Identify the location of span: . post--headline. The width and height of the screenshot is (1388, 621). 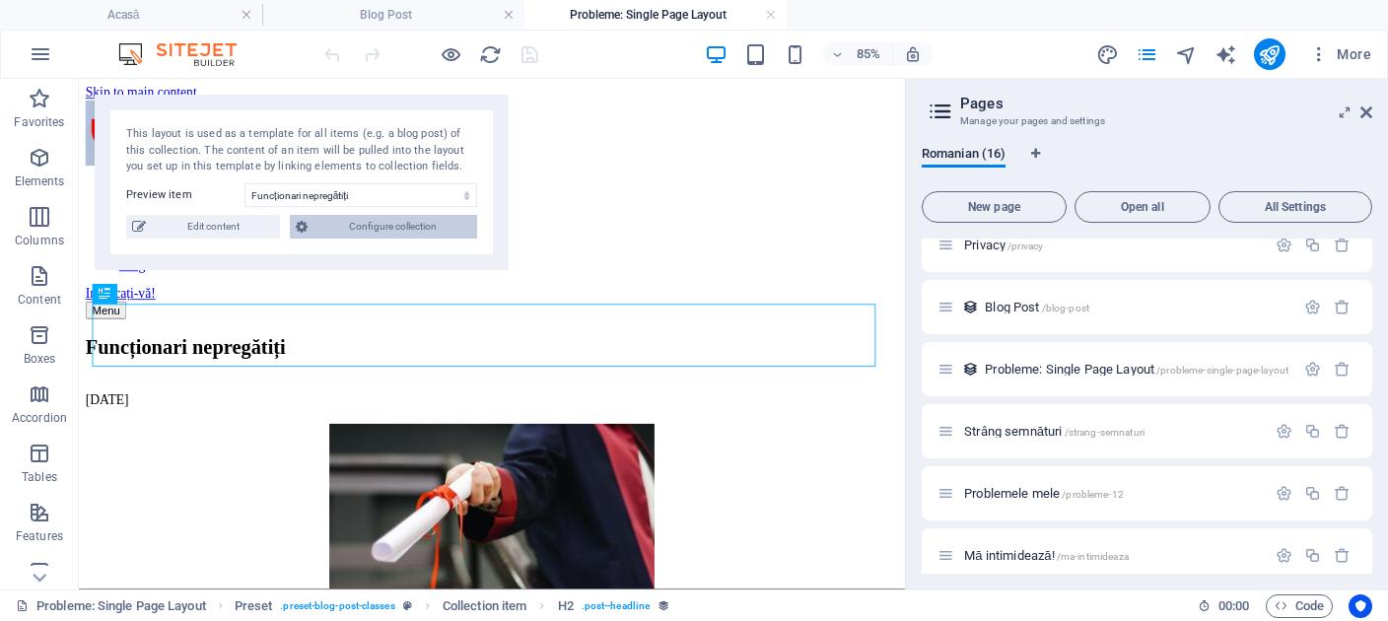
(615, 606).